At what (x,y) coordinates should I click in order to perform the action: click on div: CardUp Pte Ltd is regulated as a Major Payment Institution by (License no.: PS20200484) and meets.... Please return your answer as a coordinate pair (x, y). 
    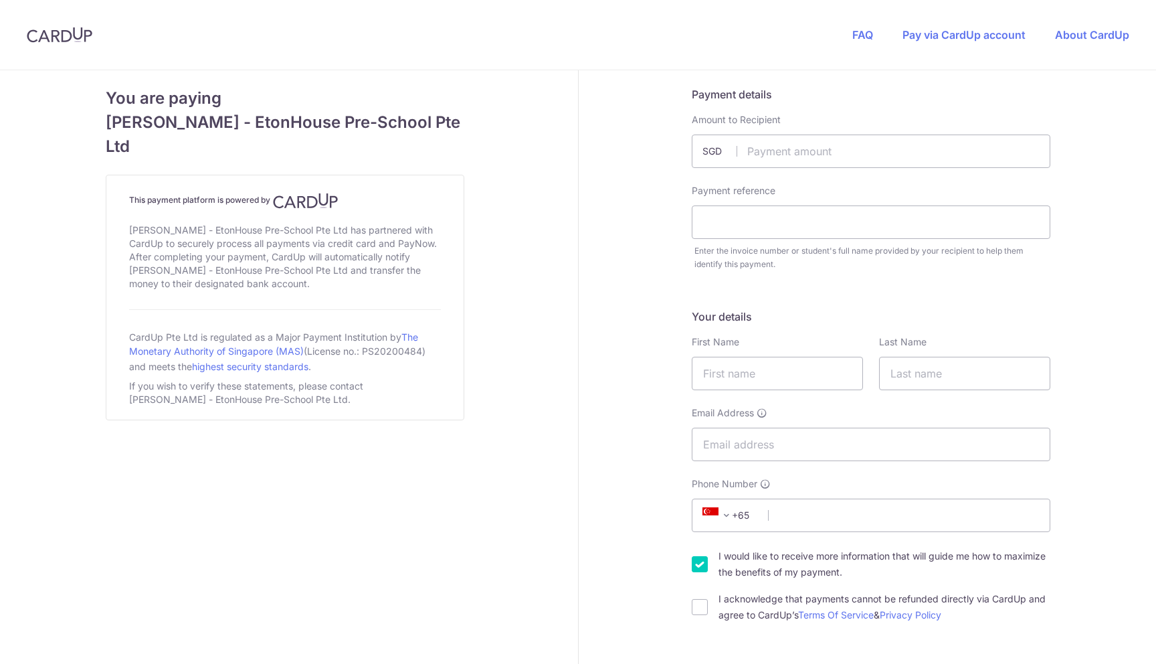
    Looking at the image, I should click on (285, 351).